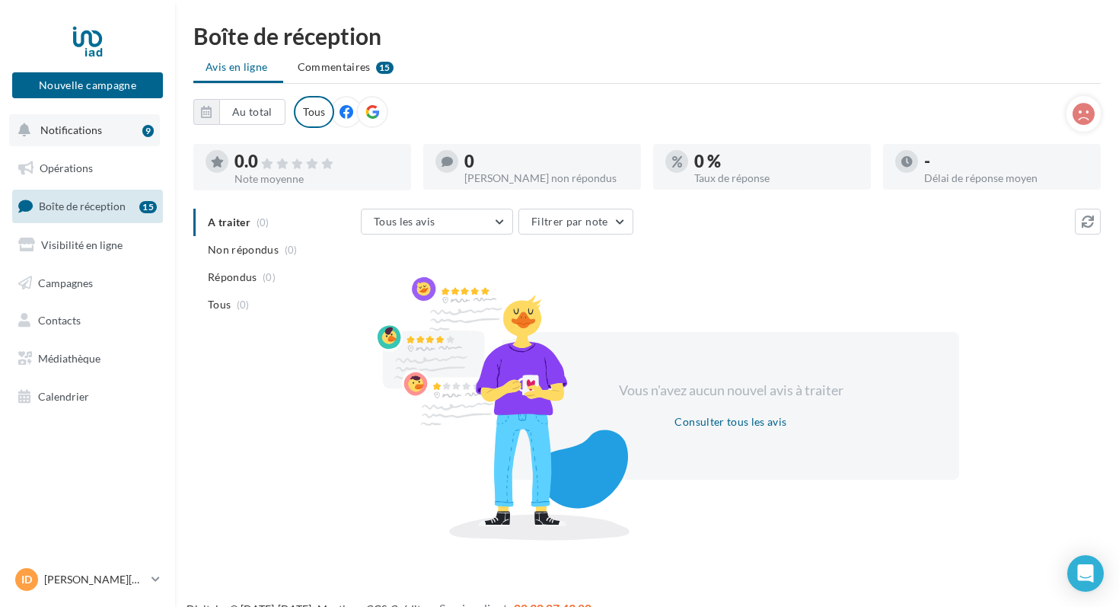  Describe the element at coordinates (88, 283) in the screenshot. I see `a: Campagnes` at that location.